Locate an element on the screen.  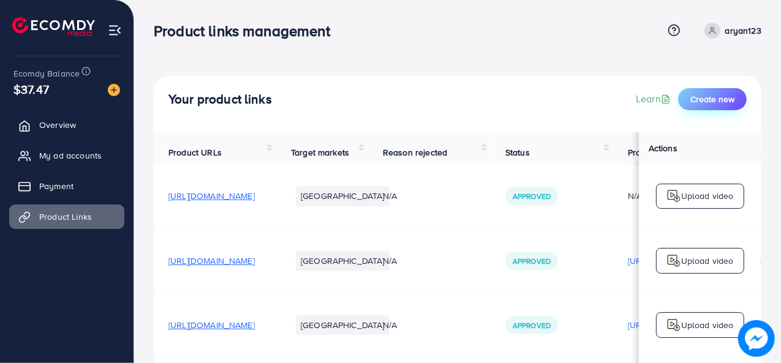
span: Ecomdy Balance is located at coordinates (47, 74).